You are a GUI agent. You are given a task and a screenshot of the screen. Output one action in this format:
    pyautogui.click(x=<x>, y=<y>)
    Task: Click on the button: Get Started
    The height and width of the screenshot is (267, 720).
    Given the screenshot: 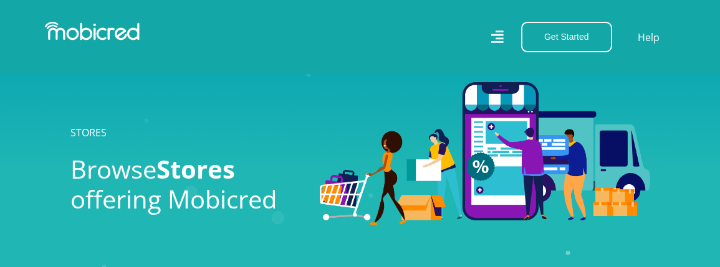 What is the action you would take?
    pyautogui.click(x=566, y=37)
    